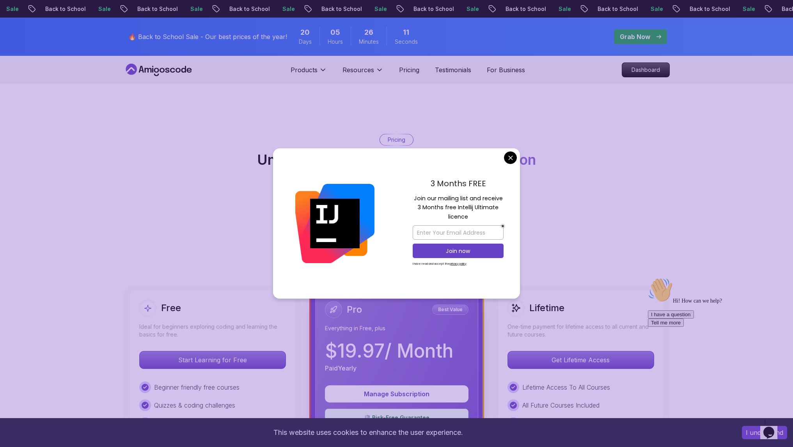  Describe the element at coordinates (397, 394) in the screenshot. I see `p: Manage Subscription` at that location.